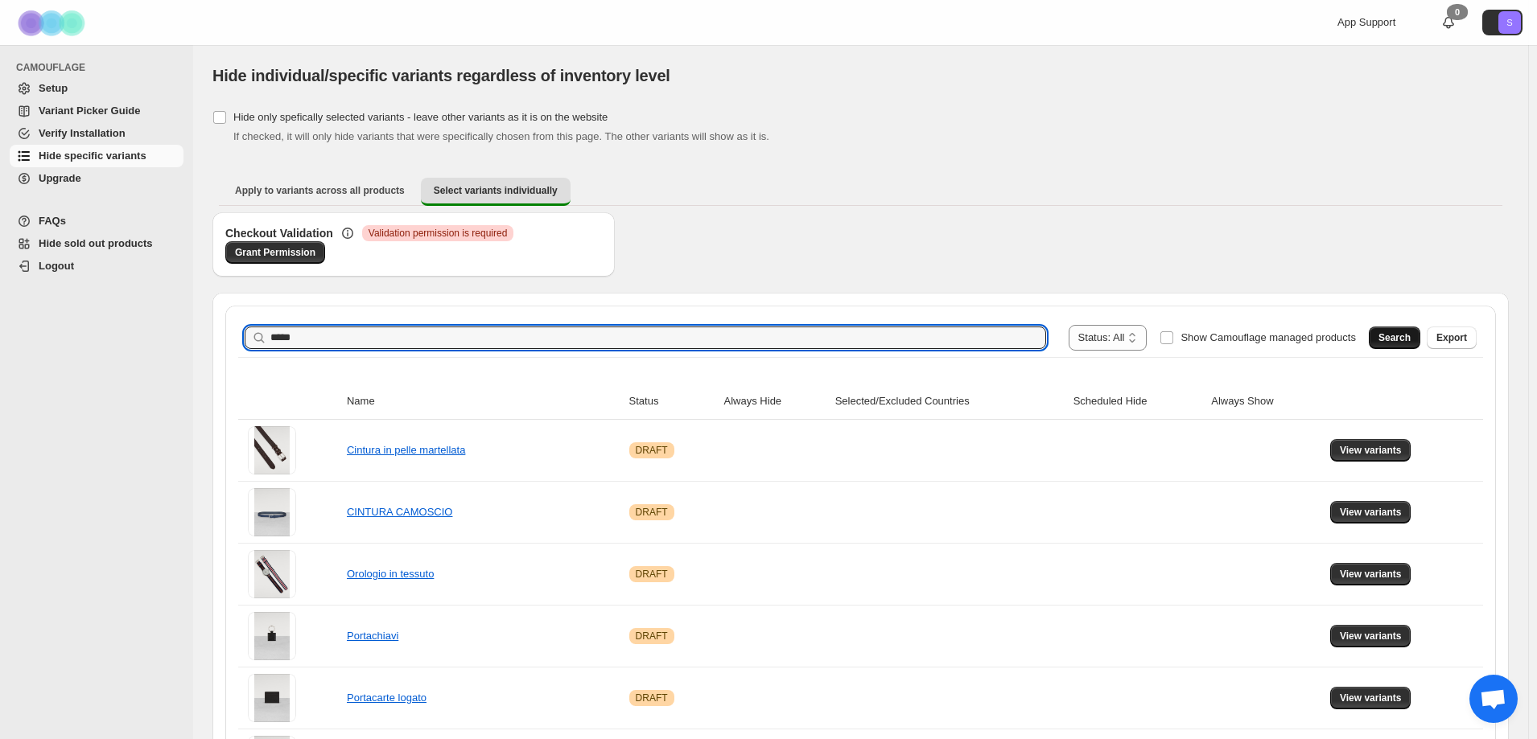  I want to click on span: Export, so click(1451, 338).